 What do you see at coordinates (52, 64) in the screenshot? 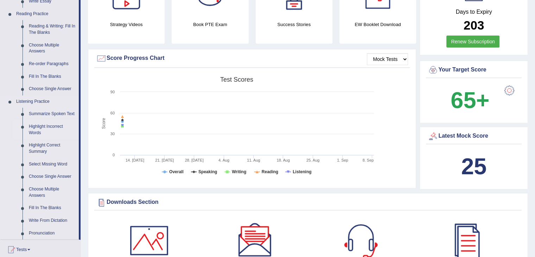
I see `a: Re-order Paragraphs` at bounding box center [52, 64].